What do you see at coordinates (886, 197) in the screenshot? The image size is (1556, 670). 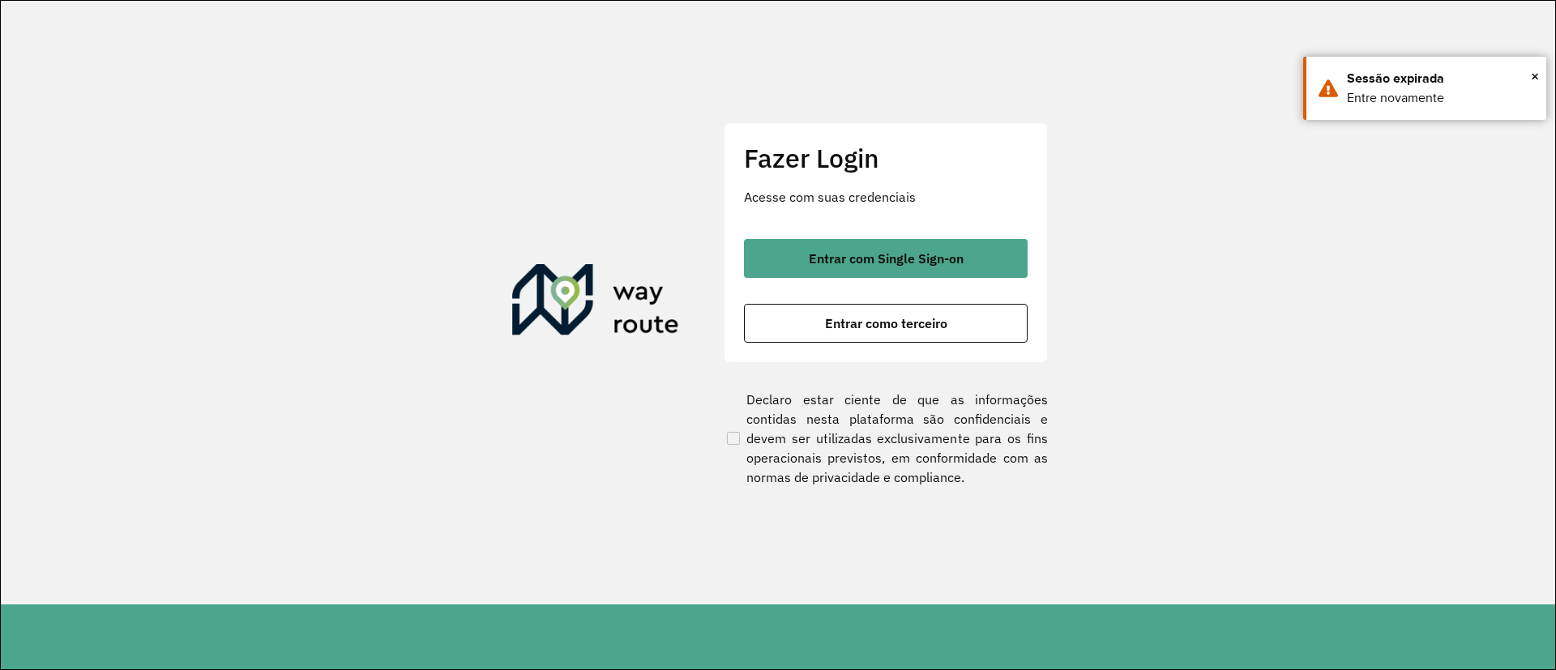 I see `p: Acesse com suas credenciais` at bounding box center [886, 197].